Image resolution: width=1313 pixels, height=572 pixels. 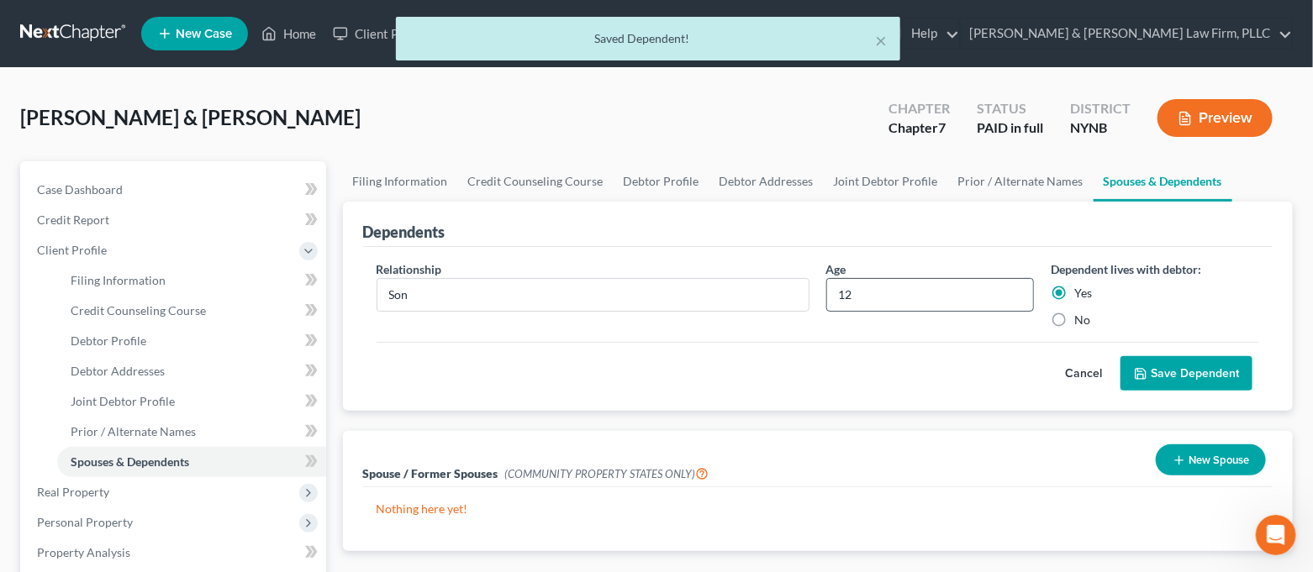 I want to click on button: Send a message…, so click(x=302, y=451).